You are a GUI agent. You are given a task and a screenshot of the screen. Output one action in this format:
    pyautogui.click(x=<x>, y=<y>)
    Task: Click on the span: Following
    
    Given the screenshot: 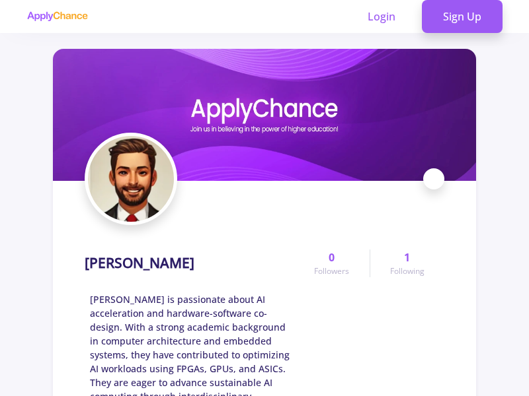 What is the action you would take?
    pyautogui.click(x=407, y=272)
    